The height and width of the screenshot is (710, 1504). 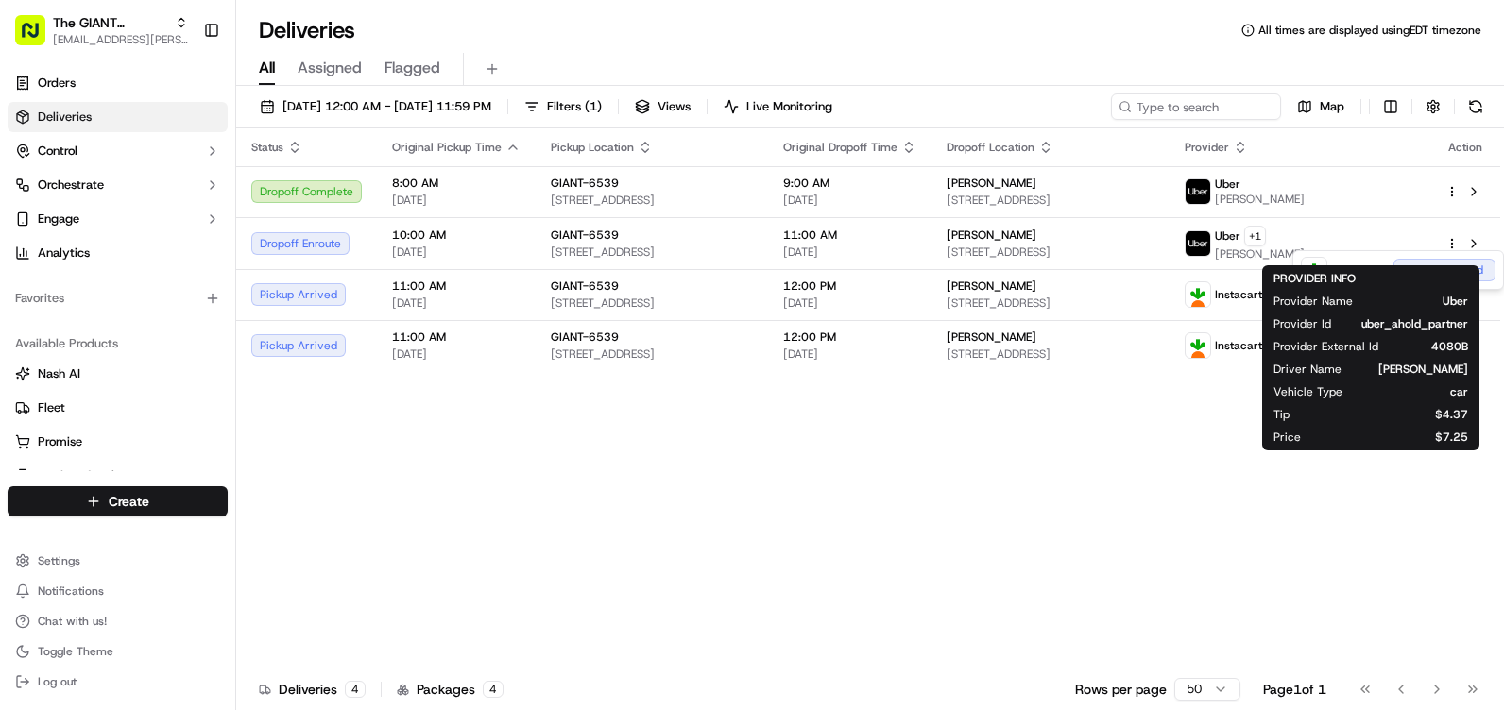 What do you see at coordinates (1325, 347) in the screenshot?
I see `span: Provider External Id` at bounding box center [1325, 347].